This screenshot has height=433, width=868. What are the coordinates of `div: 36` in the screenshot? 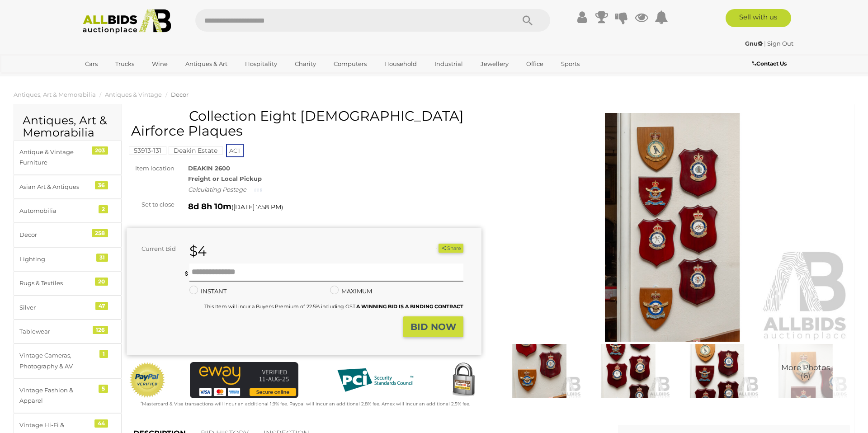 It's located at (101, 185).